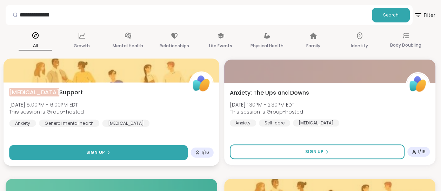 This screenshot has height=191, width=441. I want to click on p: Growth, so click(82, 46).